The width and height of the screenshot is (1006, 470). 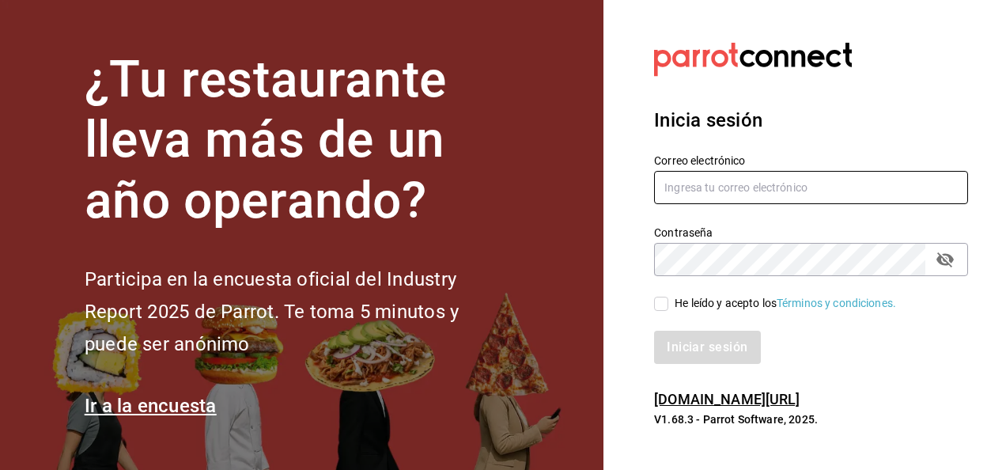 I want to click on h2: Participa en la encuesta oficial del Industry Report 2025 de Parrot. Te toma 5 minutos y puede se..., so click(x=298, y=312).